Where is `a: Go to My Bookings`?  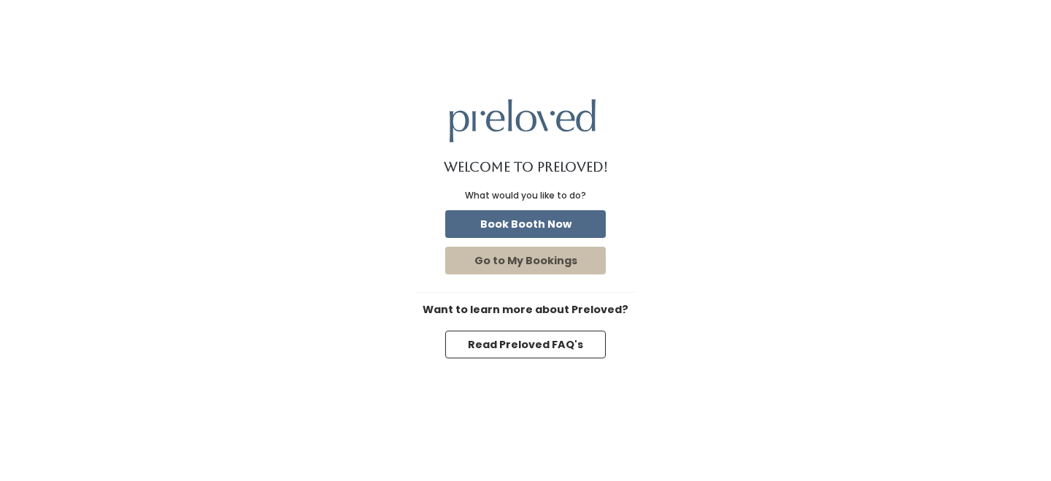
a: Go to My Bookings is located at coordinates (526, 261).